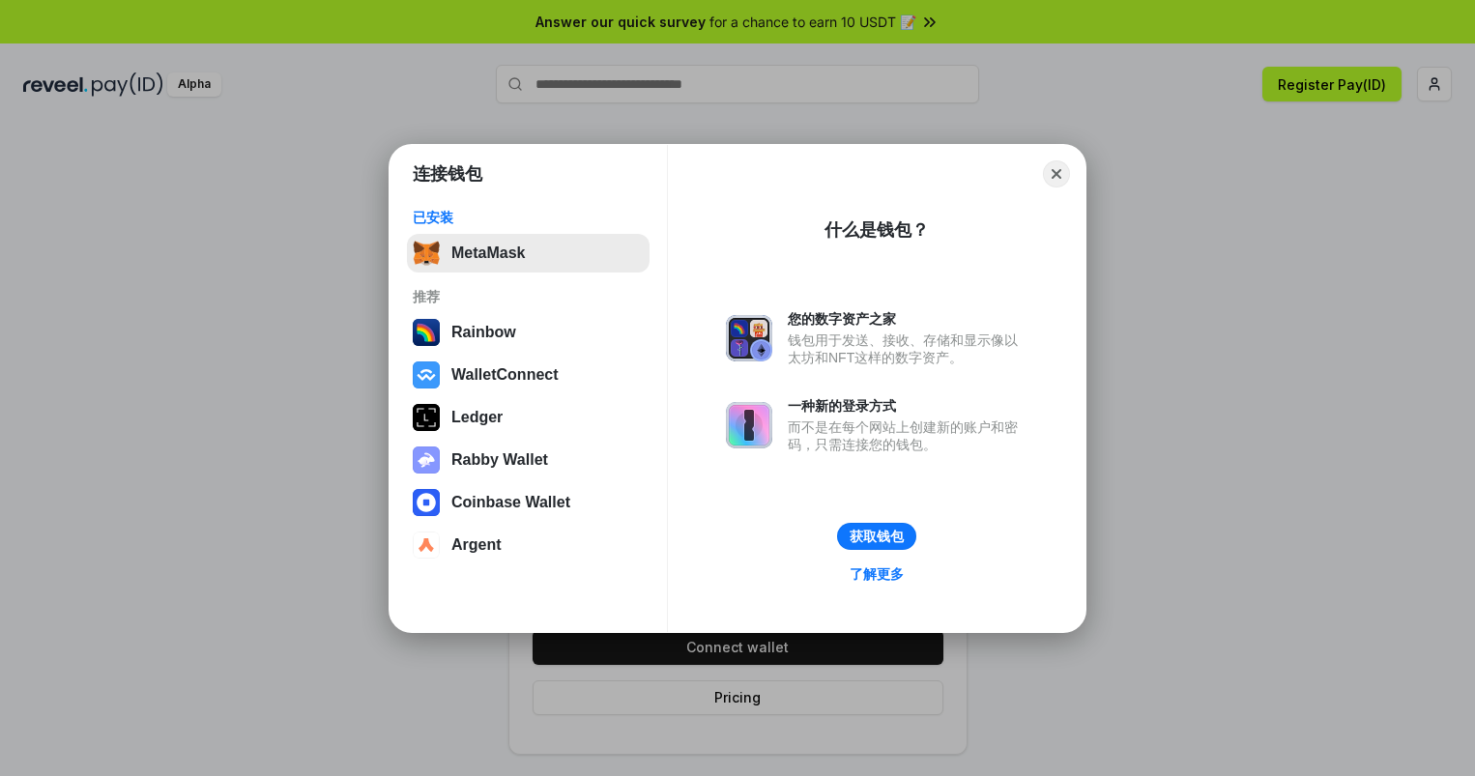 The image size is (1475, 776). What do you see at coordinates (528, 297) in the screenshot?
I see `div: 推荐` at bounding box center [528, 297].